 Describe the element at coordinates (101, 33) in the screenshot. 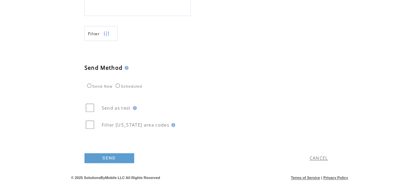

I see `a: Filter` at that location.